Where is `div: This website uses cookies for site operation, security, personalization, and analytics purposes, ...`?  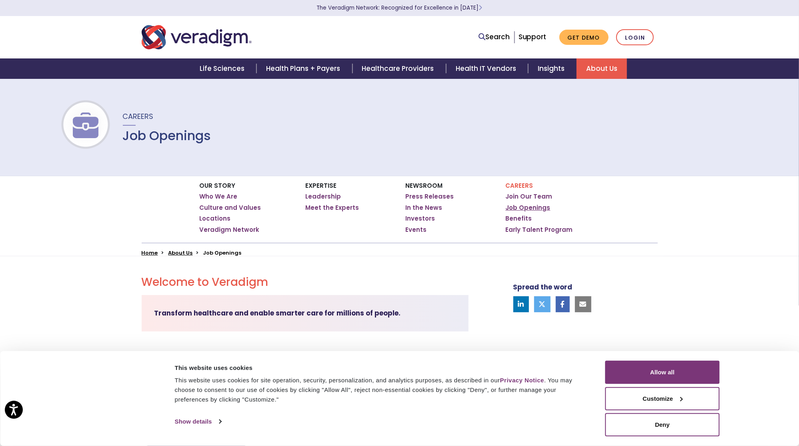
div: This website uses cookies for site operation, security, personalization, and analytics purposes, ... is located at coordinates (381, 390).